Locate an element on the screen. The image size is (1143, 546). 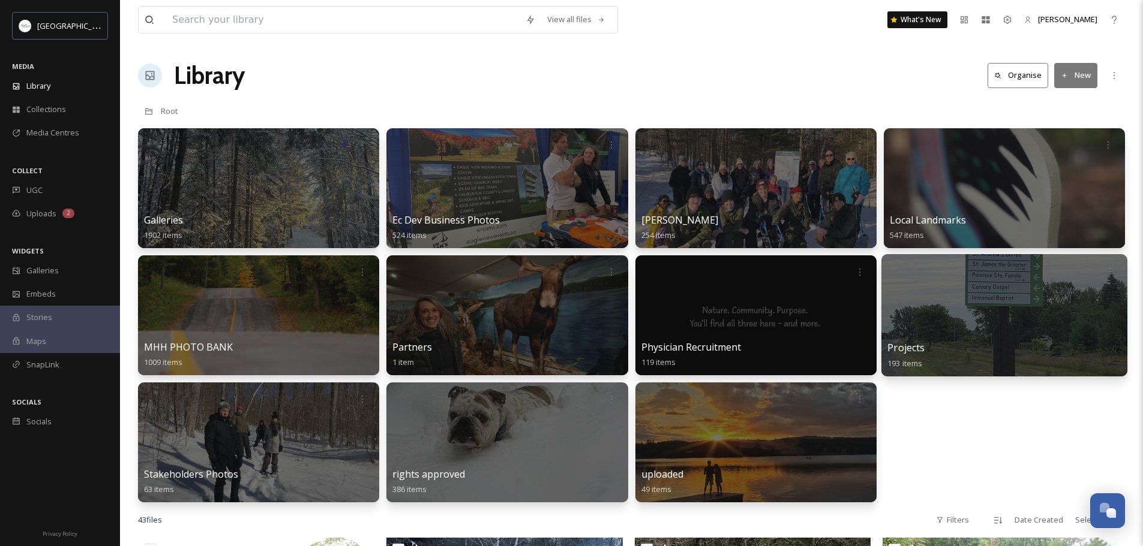
a: Root is located at coordinates (169, 111).